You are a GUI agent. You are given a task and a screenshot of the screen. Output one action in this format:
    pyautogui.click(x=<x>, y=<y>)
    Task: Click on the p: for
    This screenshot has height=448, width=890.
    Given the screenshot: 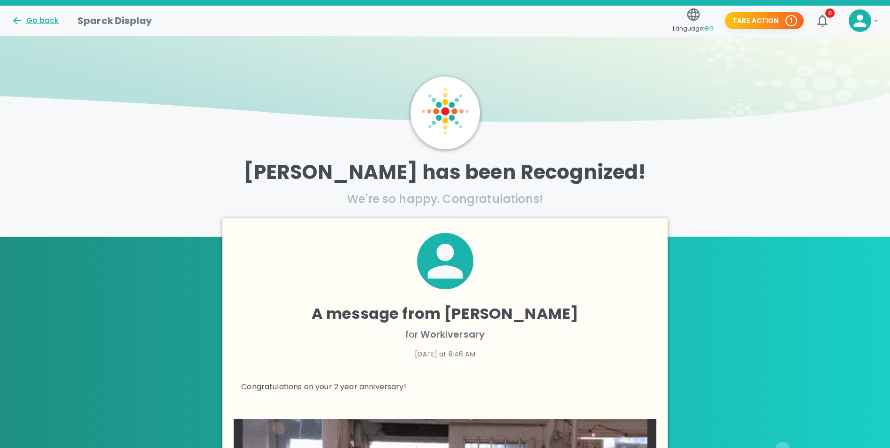 What is the action you would take?
    pyautogui.click(x=445, y=334)
    